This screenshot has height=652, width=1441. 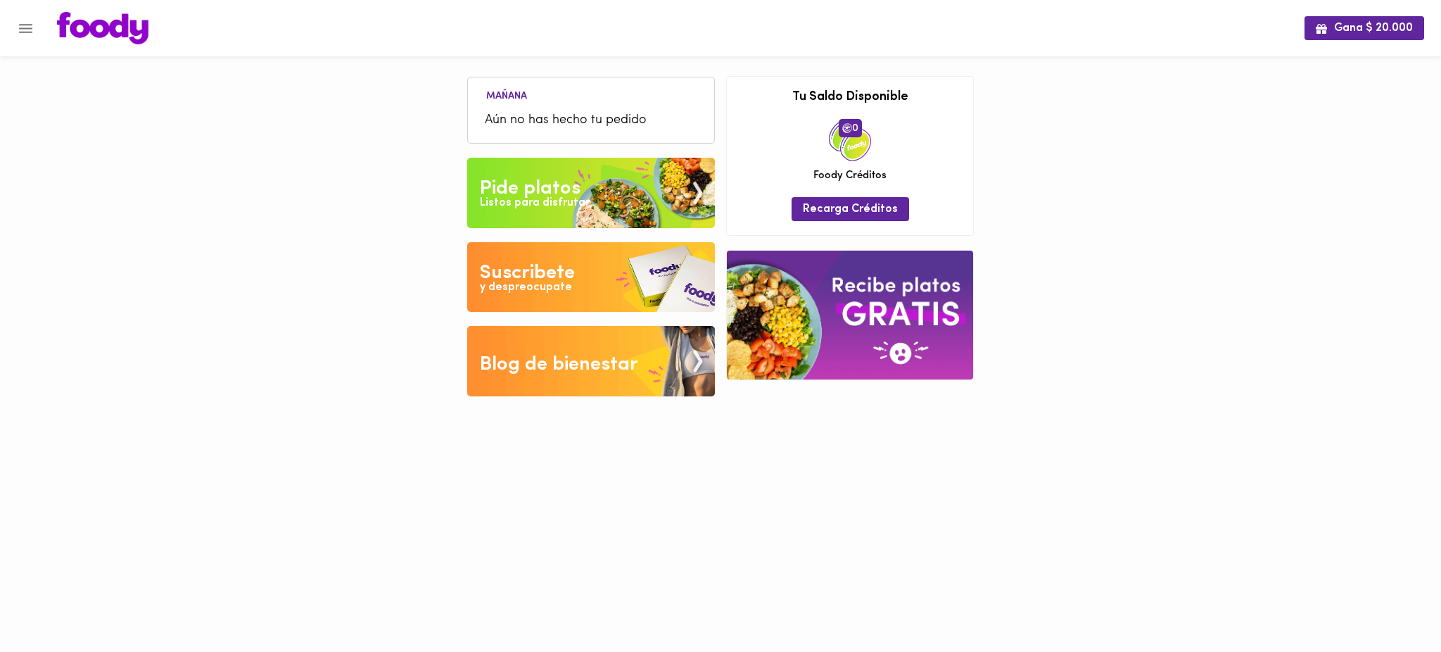 What do you see at coordinates (850, 175) in the screenshot?
I see `span: Foody Créditos` at bounding box center [850, 175].